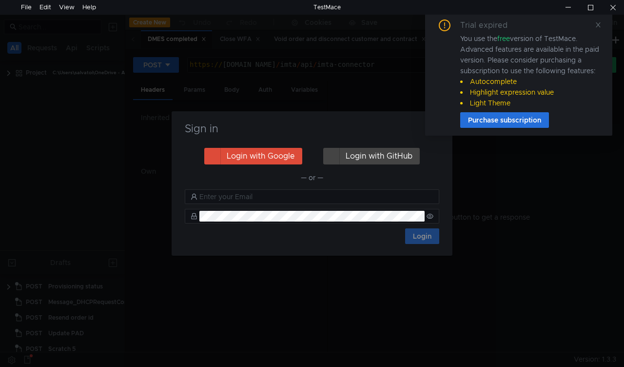 Image resolution: width=624 pixels, height=367 pixels. What do you see at coordinates (531, 92) in the screenshot?
I see `li: Highlight expression value` at bounding box center [531, 92].